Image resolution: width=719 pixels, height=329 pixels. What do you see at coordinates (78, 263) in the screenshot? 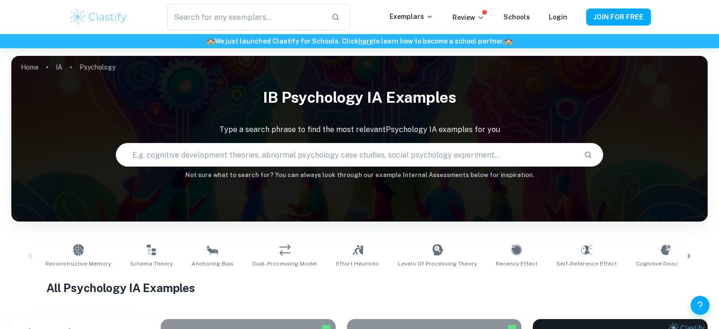
I see `span: Reconstructive Memory` at bounding box center [78, 263].